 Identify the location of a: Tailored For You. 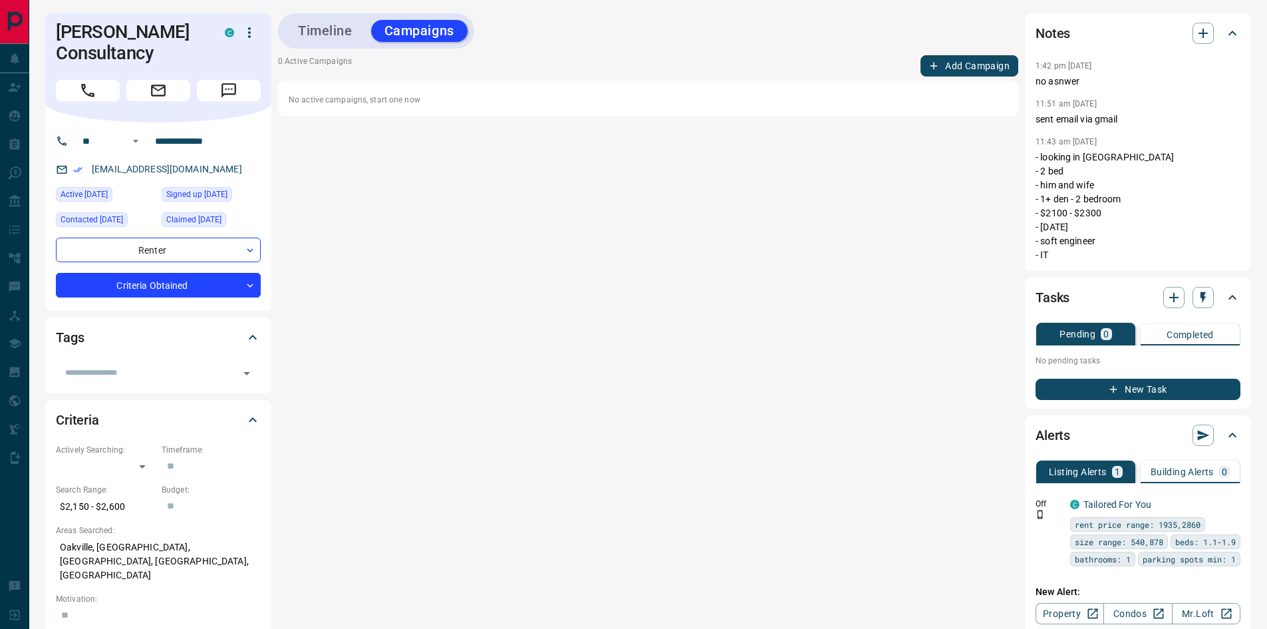
(1118, 504).